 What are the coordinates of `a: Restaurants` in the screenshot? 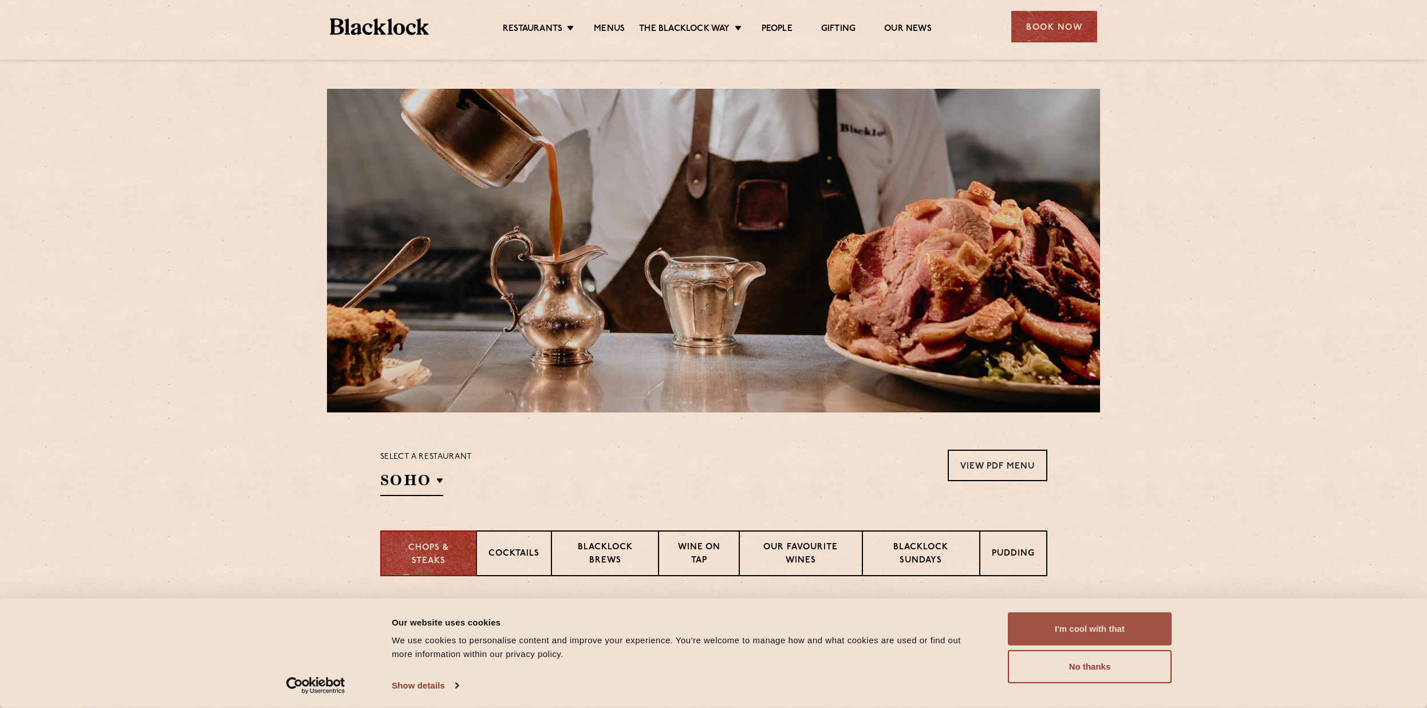 It's located at (532, 30).